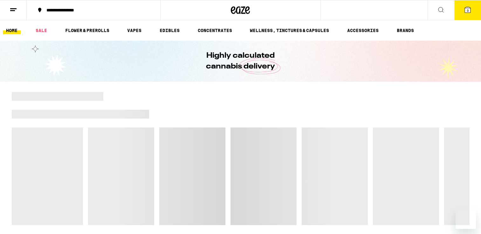 The image size is (481, 234). Describe the element at coordinates (169, 30) in the screenshot. I see `a: EDIBLES` at that location.